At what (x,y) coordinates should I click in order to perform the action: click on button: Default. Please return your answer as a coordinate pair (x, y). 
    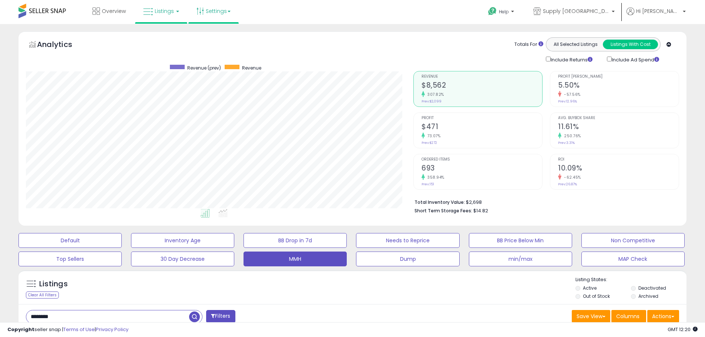
    Looking at the image, I should click on (70, 240).